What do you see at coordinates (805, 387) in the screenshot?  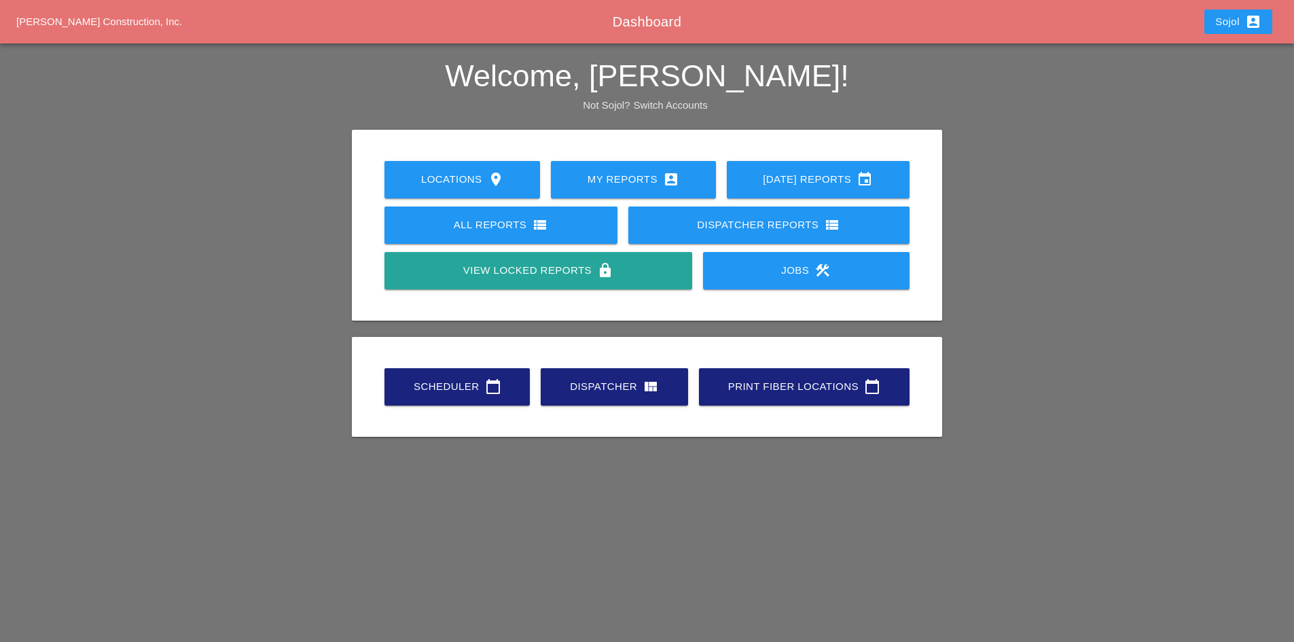 I see `div: Print Fiber Locations` at bounding box center [805, 387].